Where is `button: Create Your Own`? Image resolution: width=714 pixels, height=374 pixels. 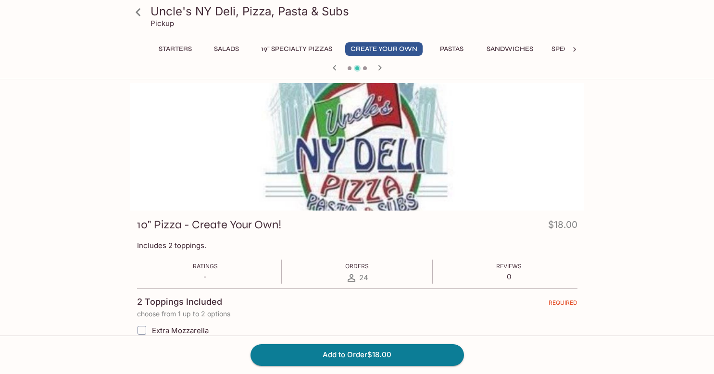 button: Create Your Own is located at coordinates (384, 49).